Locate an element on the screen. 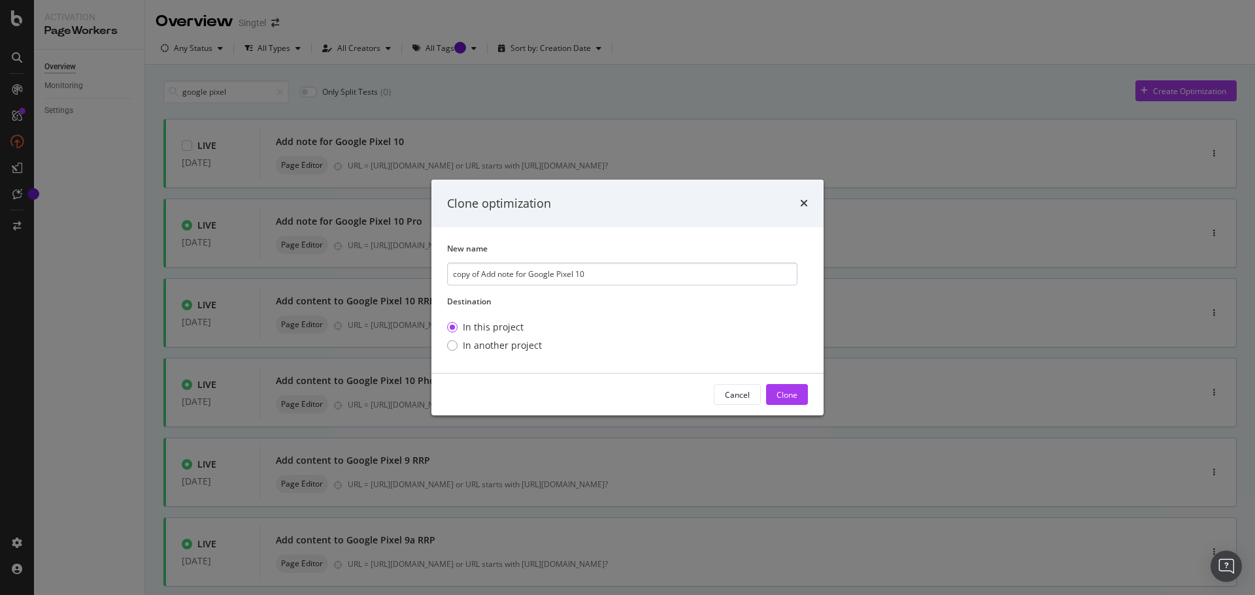 The height and width of the screenshot is (595, 1255). div: modal is located at coordinates (627, 298).